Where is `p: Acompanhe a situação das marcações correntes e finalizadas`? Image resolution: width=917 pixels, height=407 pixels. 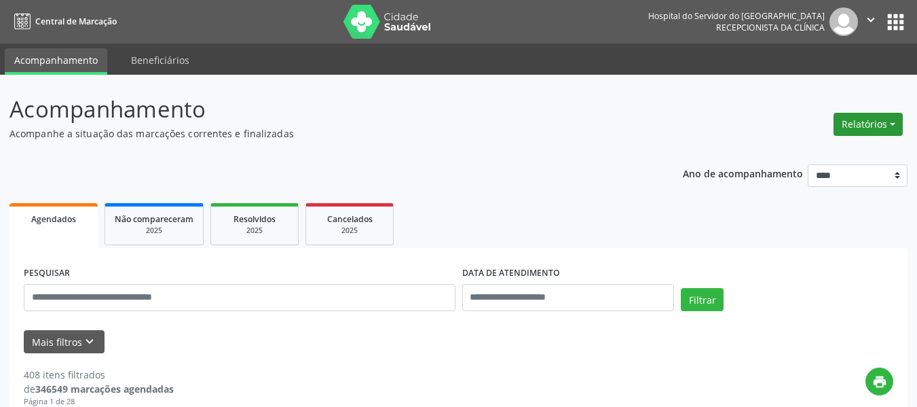 p: Acompanhe a situação das marcações correntes e finalizadas is located at coordinates (324, 133).